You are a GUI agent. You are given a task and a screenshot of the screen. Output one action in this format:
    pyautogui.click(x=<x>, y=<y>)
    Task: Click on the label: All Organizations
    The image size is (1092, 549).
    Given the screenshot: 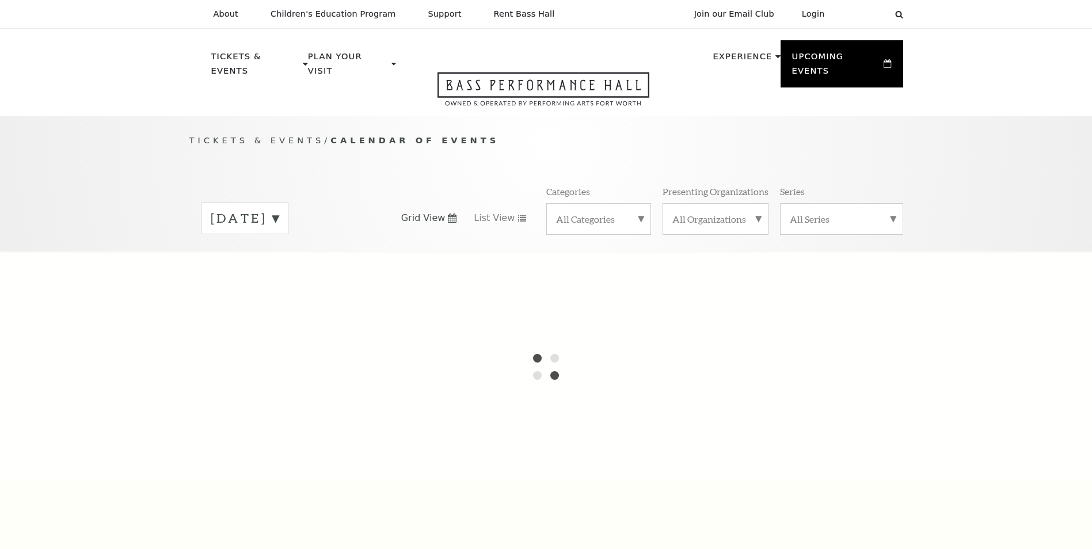 What is the action you would take?
    pyautogui.click(x=716, y=219)
    